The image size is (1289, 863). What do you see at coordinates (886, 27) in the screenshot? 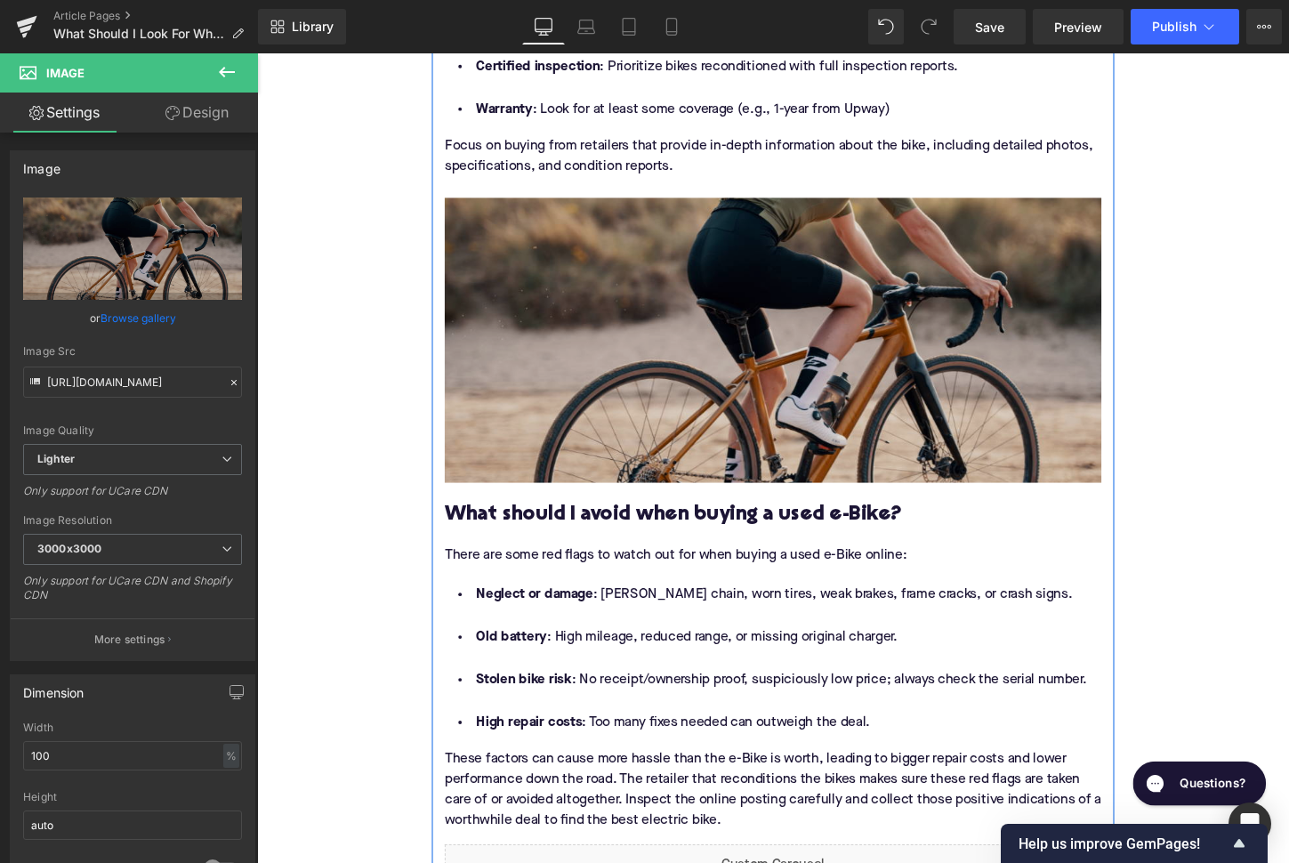
I see `button: Undo` at bounding box center [886, 27].